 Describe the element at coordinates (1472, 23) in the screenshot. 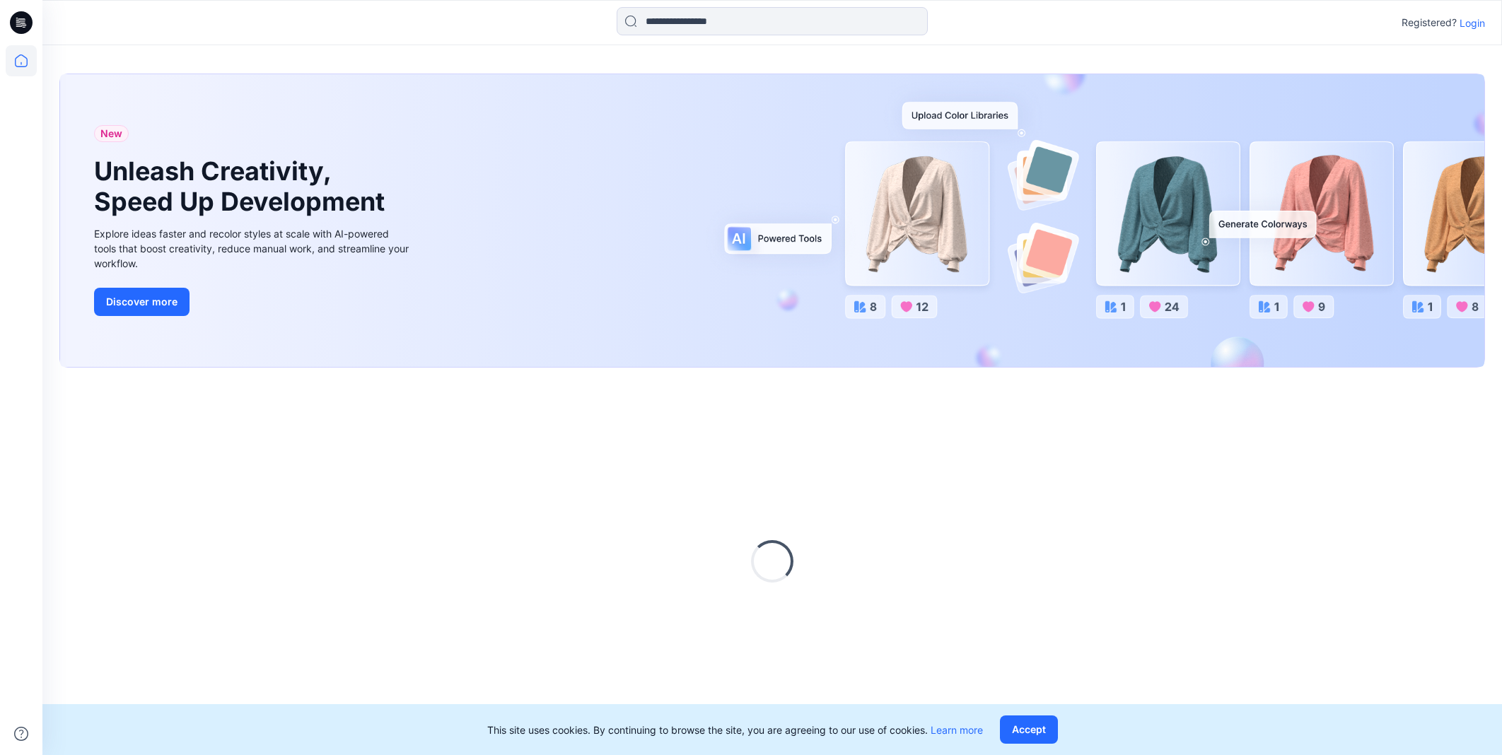

I see `p: Login` at that location.